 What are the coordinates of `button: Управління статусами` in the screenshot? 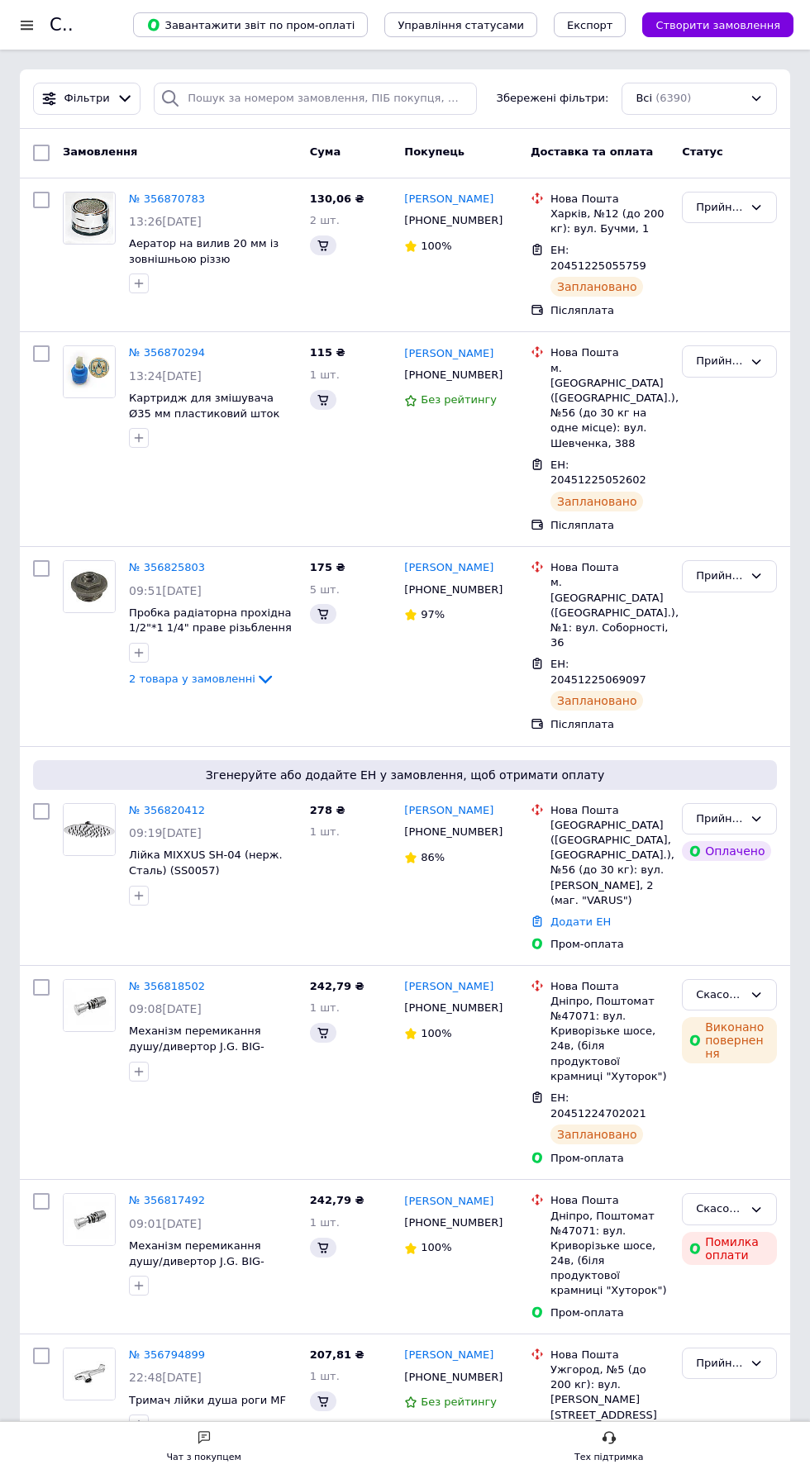 It's located at (460, 25).